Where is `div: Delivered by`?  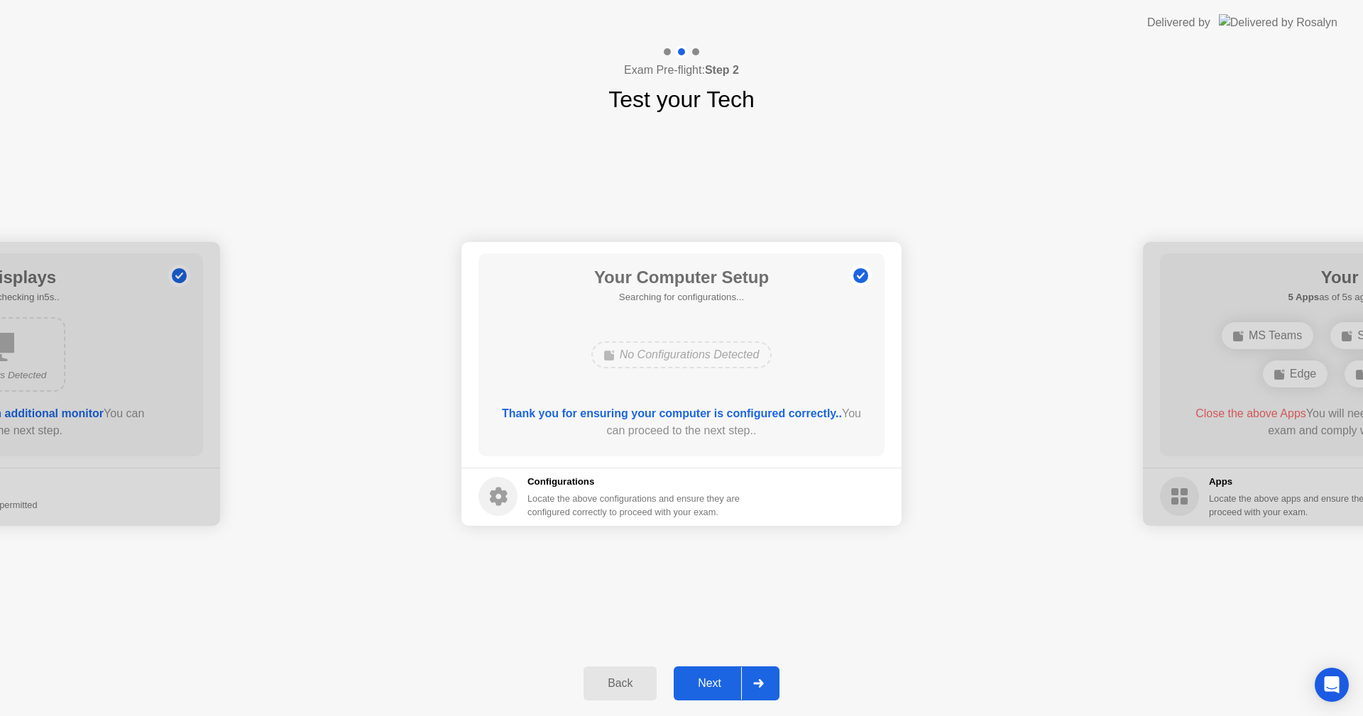 div: Delivered by is located at coordinates (1178, 23).